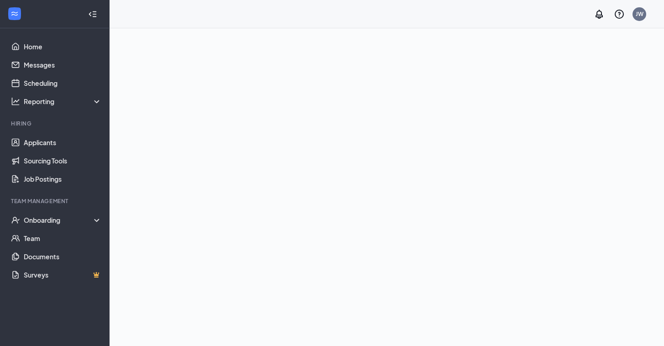 This screenshot has height=346, width=664. What do you see at coordinates (600, 14) in the screenshot?
I see `svg: Notifications` at bounding box center [600, 14].